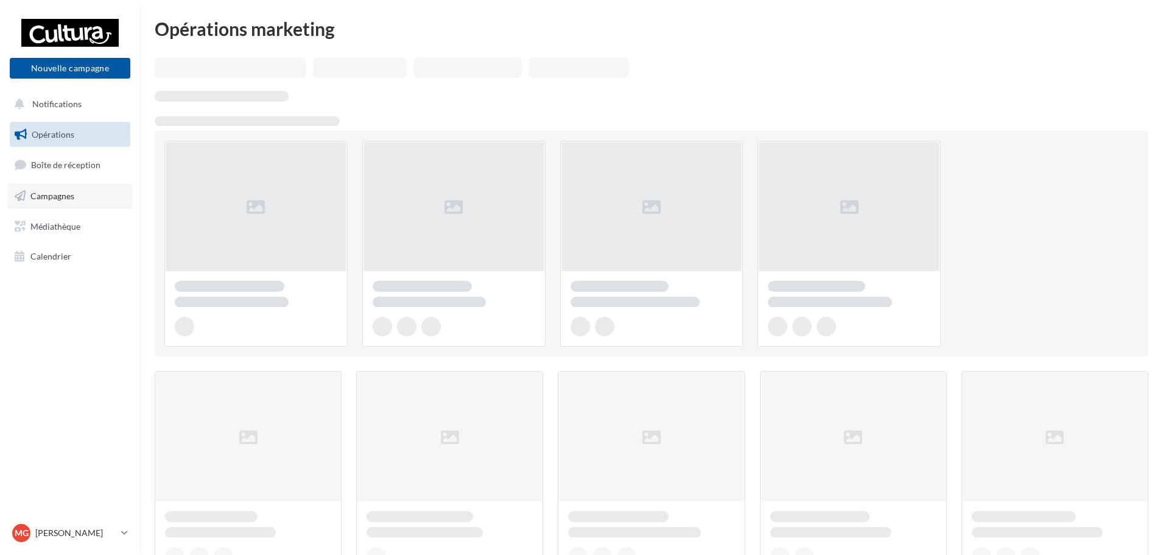 Image resolution: width=1163 pixels, height=555 pixels. Describe the element at coordinates (70, 226) in the screenshot. I see `a: Médiathèque` at that location.